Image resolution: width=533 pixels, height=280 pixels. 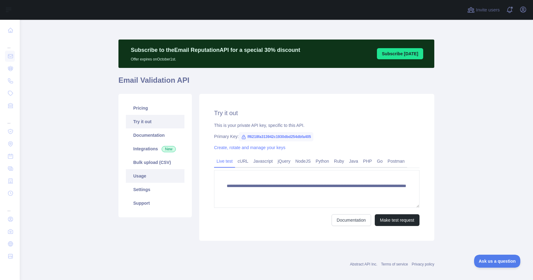 What do you see at coordinates (284, 161) in the screenshot?
I see `a: jQuery` at bounding box center [284, 161].